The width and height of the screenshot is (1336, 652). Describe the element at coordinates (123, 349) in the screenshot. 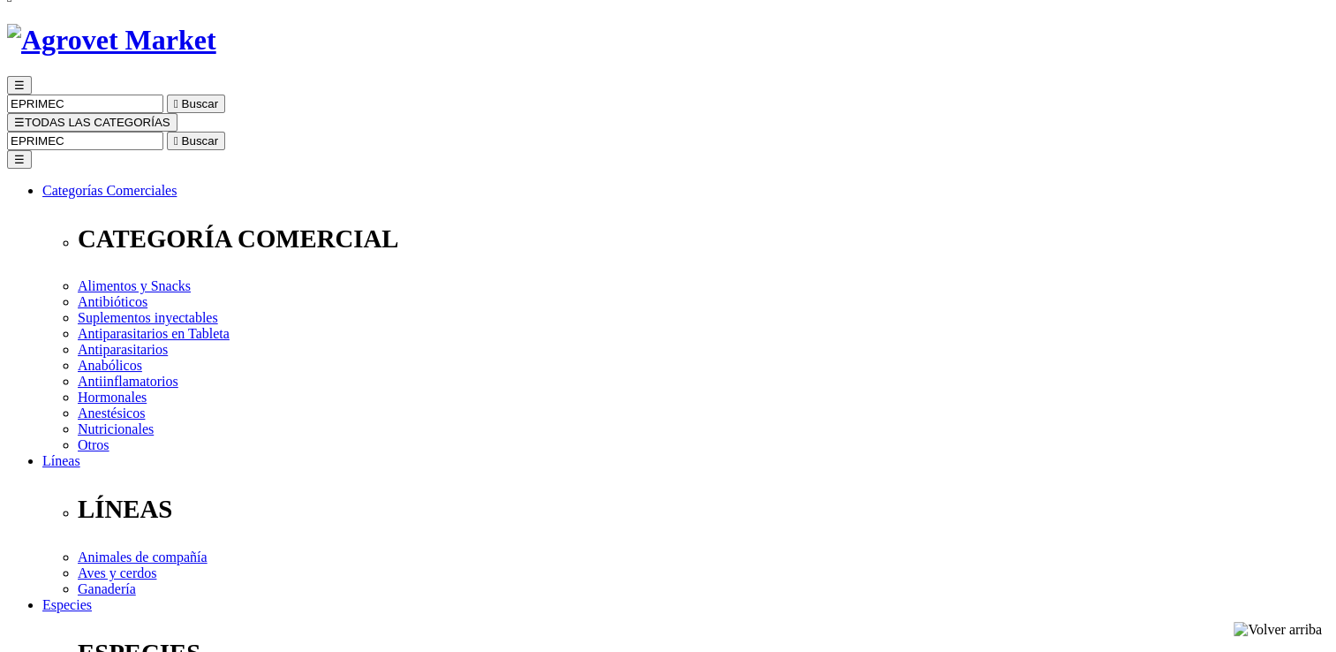

I see `a: Antiparasitarios` at that location.